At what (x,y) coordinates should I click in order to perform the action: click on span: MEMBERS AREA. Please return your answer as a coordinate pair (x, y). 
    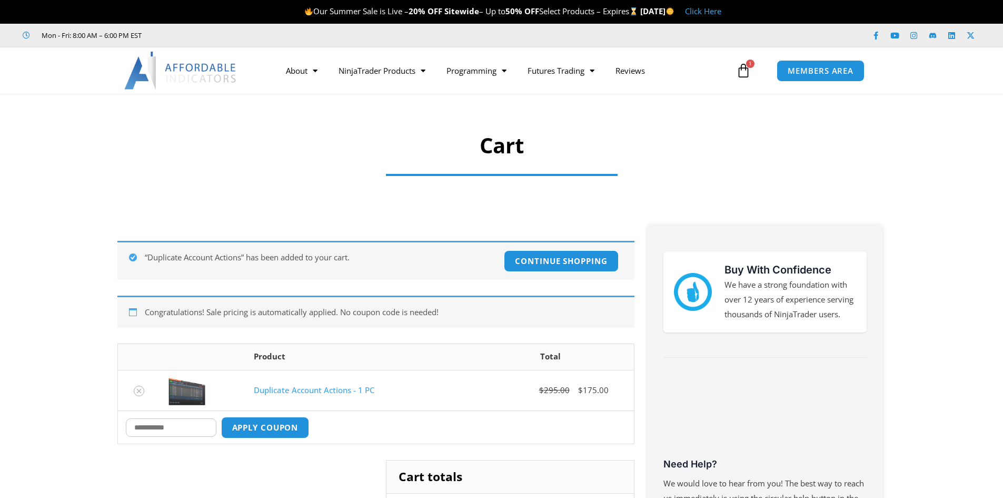
    Looking at the image, I should click on (820, 71).